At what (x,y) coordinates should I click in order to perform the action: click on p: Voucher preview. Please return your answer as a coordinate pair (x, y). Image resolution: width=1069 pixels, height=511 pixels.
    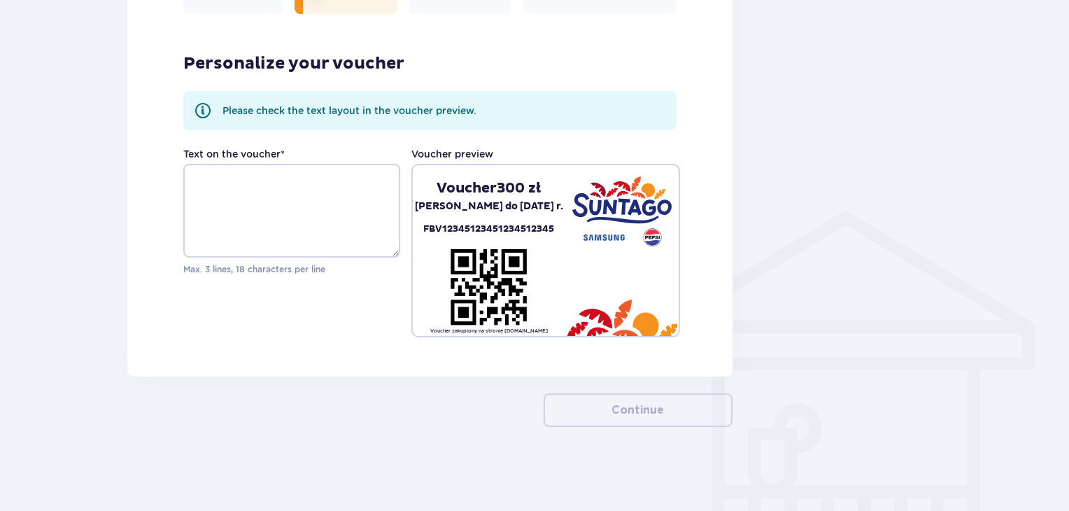
    Looking at the image, I should click on (452, 154).